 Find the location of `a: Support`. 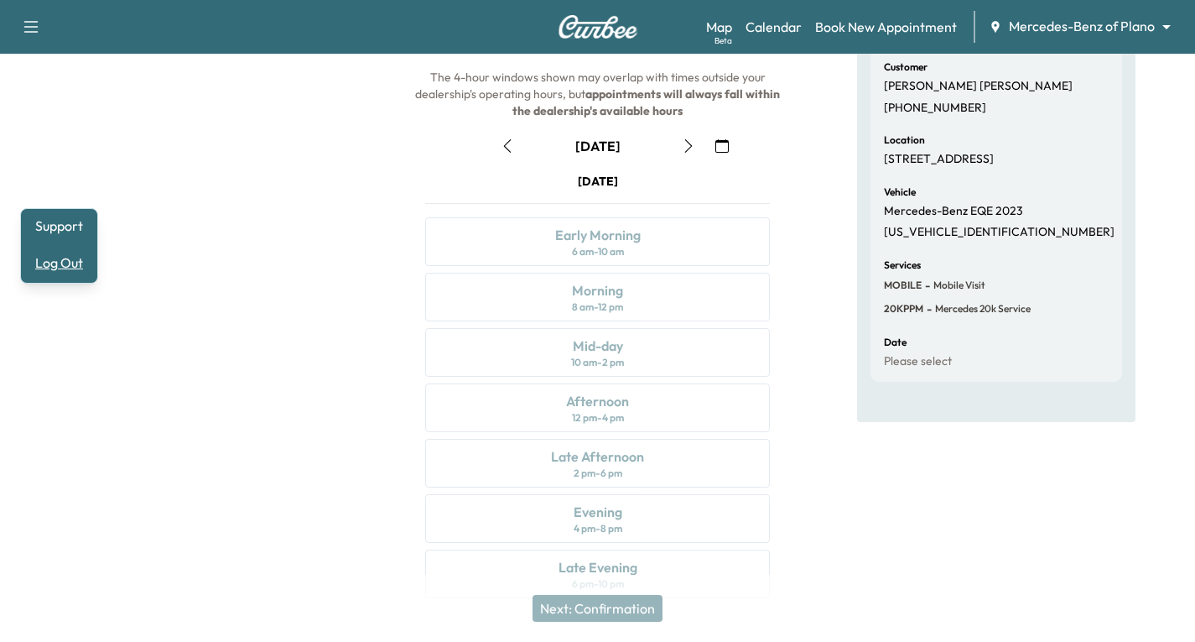

a: Support is located at coordinates (59, 226).